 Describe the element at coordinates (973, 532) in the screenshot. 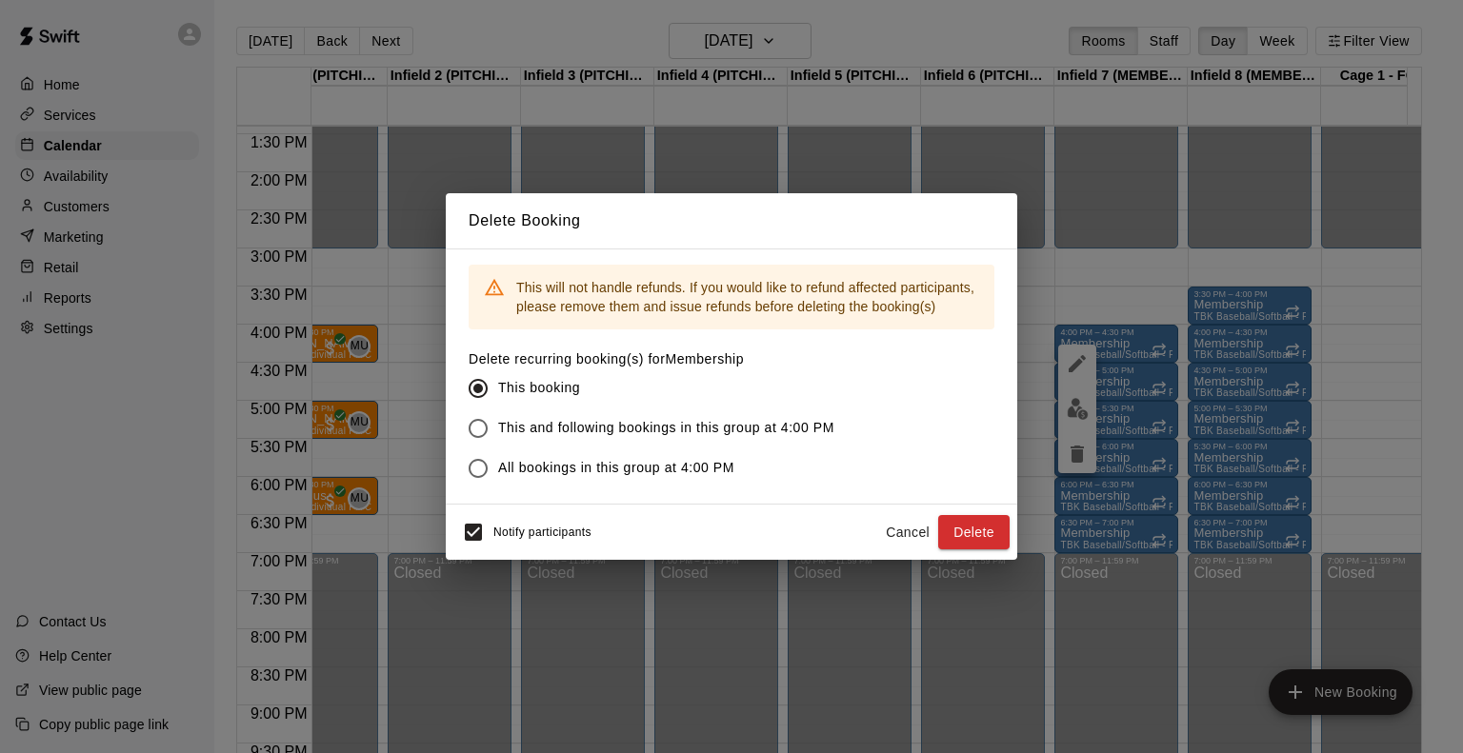

I see `button: Delete` at that location.